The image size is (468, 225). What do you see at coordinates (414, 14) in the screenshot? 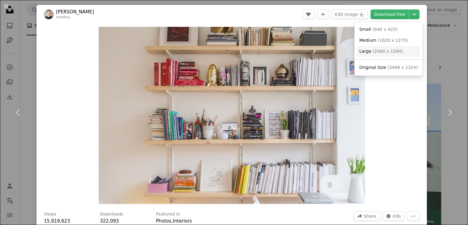
I see `button: Choose download size` at bounding box center [414, 14].